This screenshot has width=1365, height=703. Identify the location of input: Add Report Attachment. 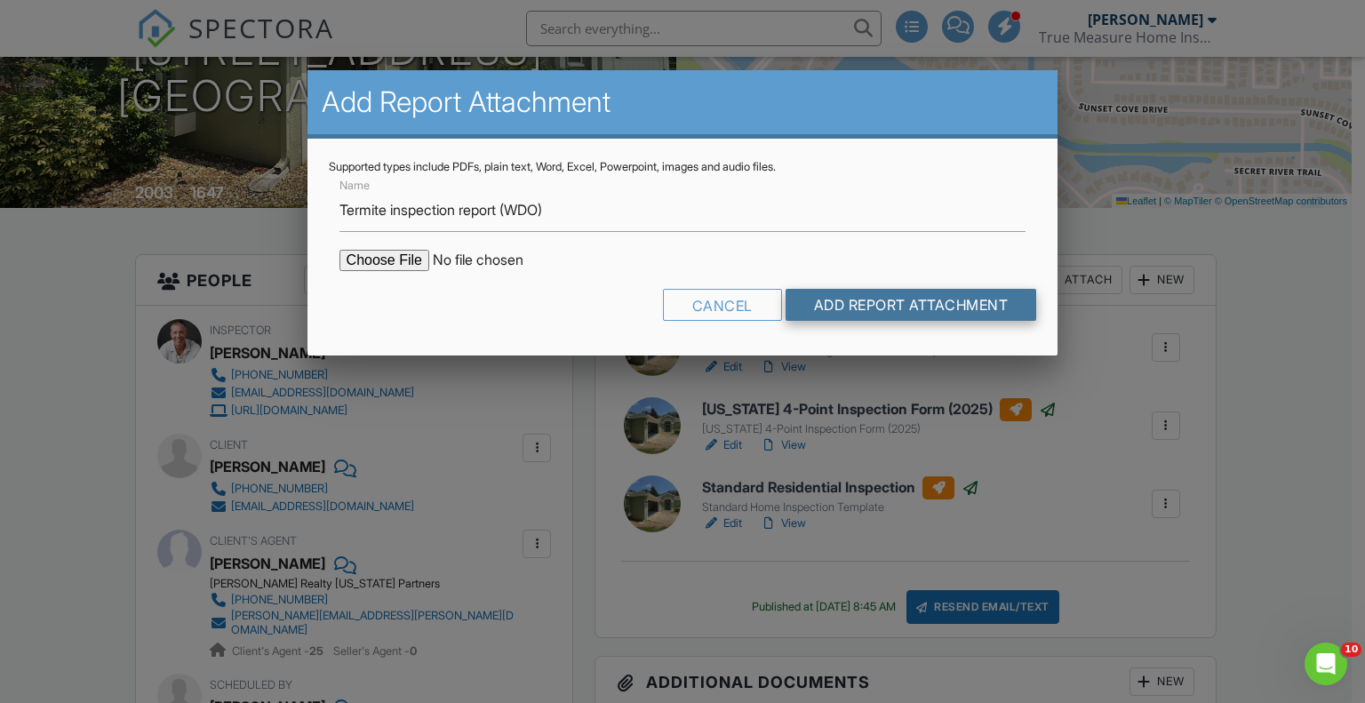
(911, 305).